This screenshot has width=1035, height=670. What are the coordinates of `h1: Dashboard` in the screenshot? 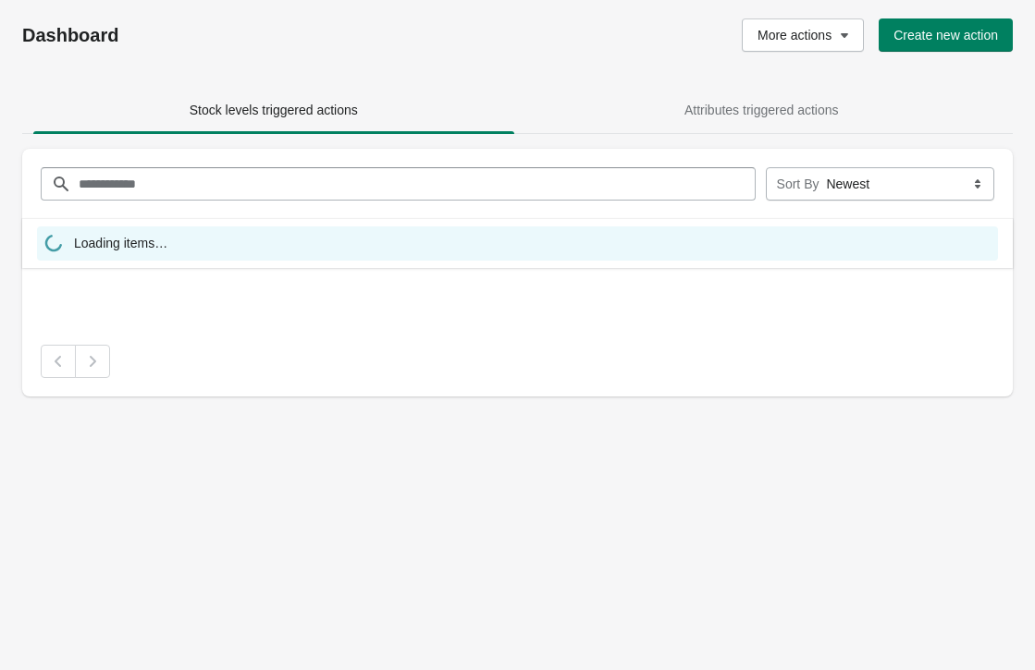 It's located at (222, 35).